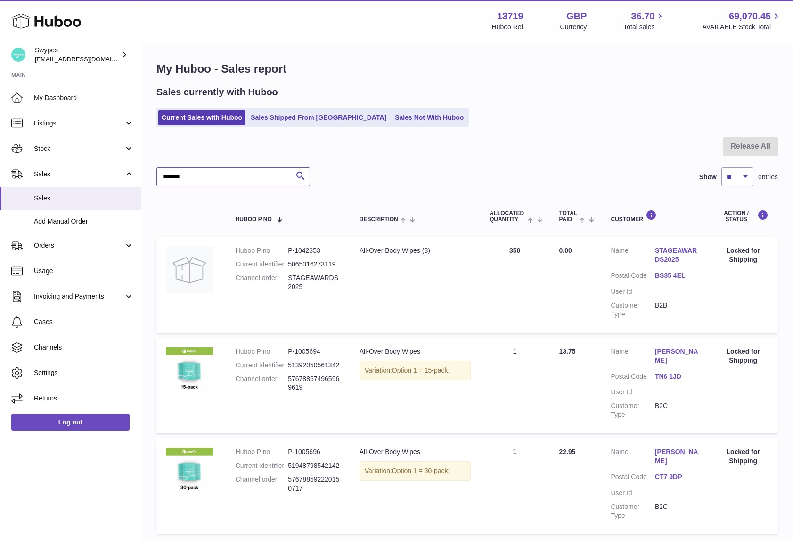  What do you see at coordinates (643, 16) in the screenshot?
I see `span: 36.70` at bounding box center [643, 16].